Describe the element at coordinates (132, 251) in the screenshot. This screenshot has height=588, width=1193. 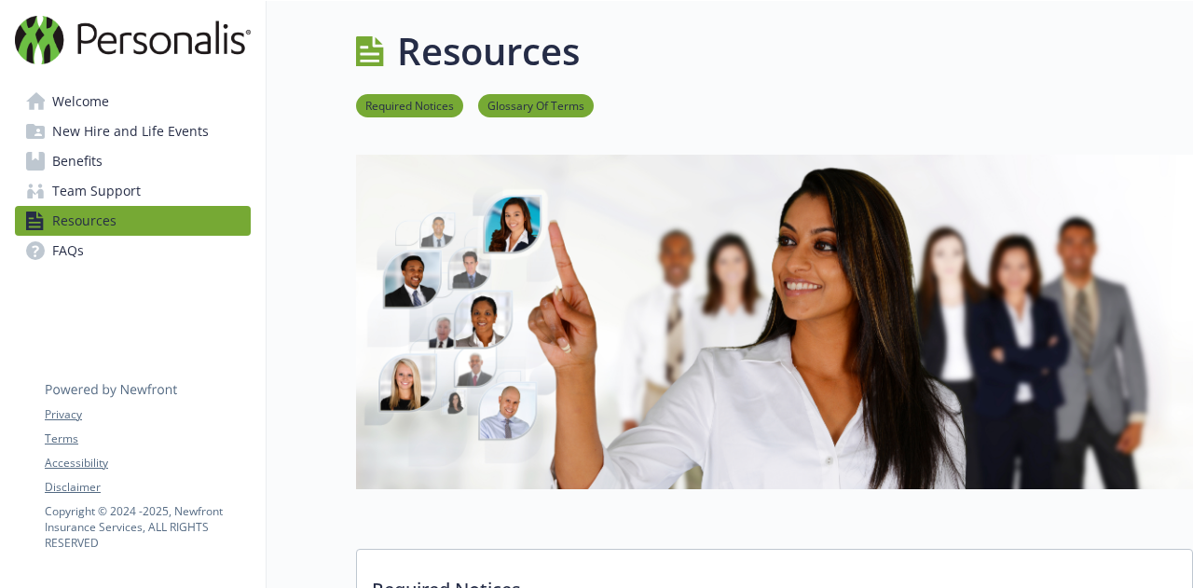
I see `a: FAQs` at that location.